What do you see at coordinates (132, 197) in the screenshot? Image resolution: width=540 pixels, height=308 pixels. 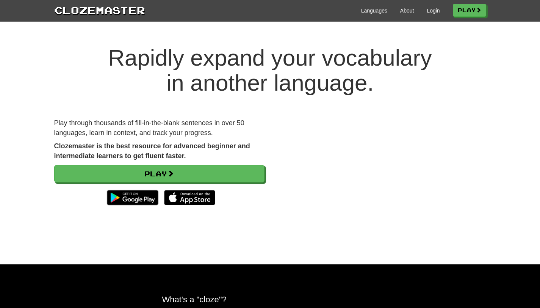 I see `img: Get it on Google Play` at bounding box center [132, 197].